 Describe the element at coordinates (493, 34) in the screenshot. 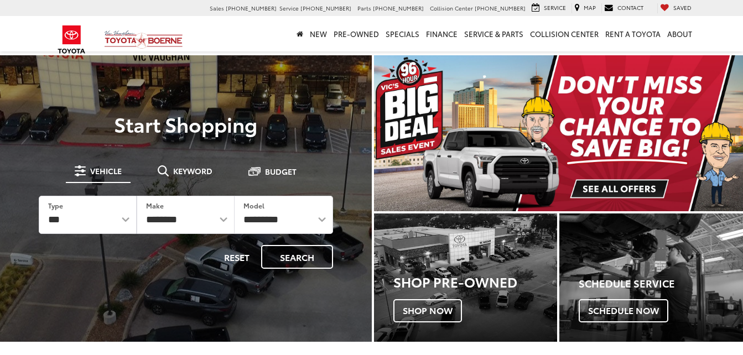

I see `a: Service & Parts: Opens in a new tab` at that location.